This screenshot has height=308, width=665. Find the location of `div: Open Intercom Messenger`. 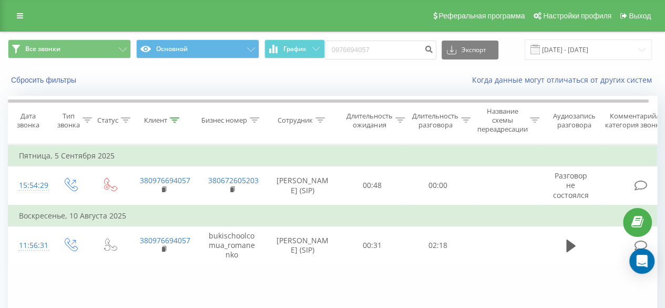

div: Open Intercom Messenger is located at coordinates (642, 261).